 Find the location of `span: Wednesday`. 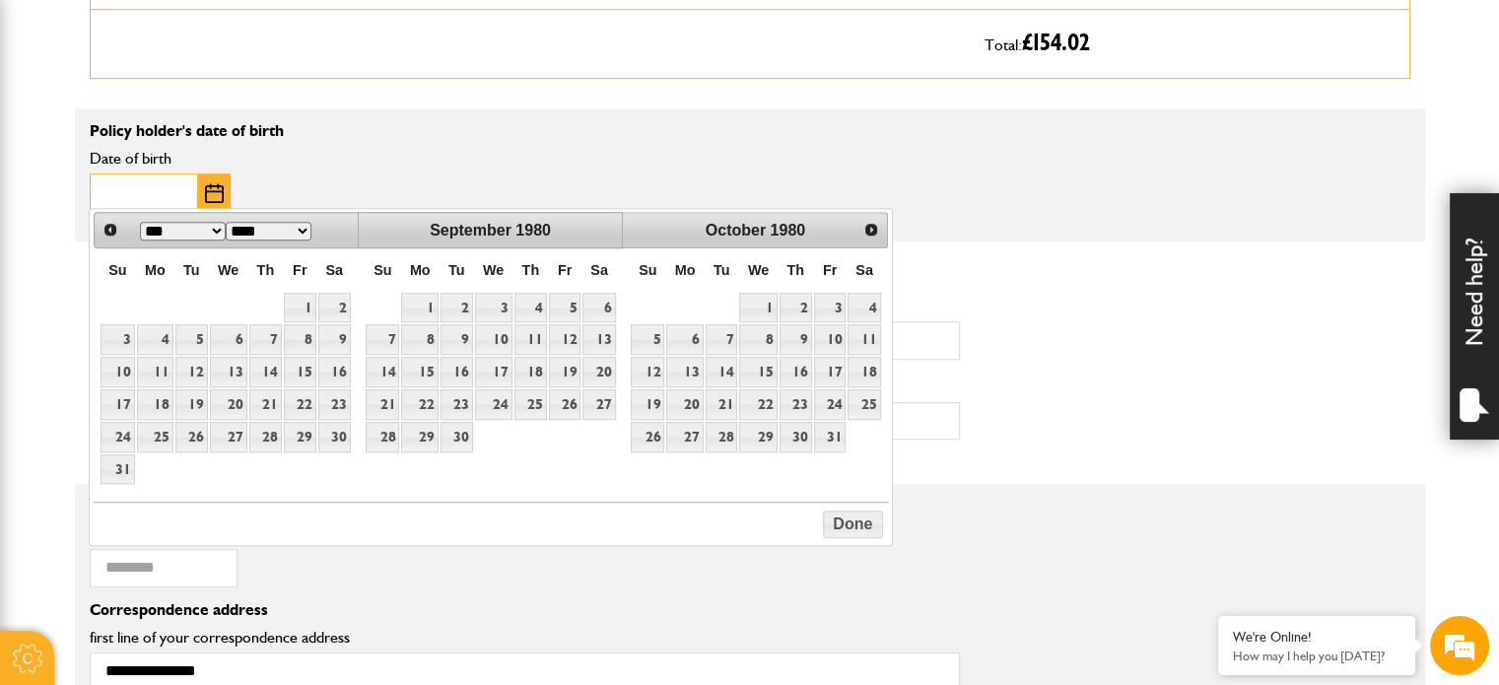

span: Wednesday is located at coordinates (758, 270).